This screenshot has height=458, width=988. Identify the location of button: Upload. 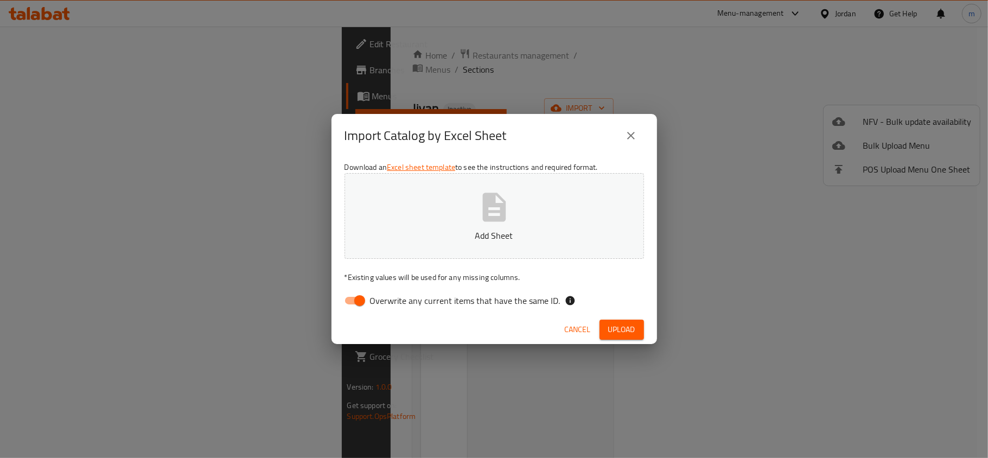
(622, 329).